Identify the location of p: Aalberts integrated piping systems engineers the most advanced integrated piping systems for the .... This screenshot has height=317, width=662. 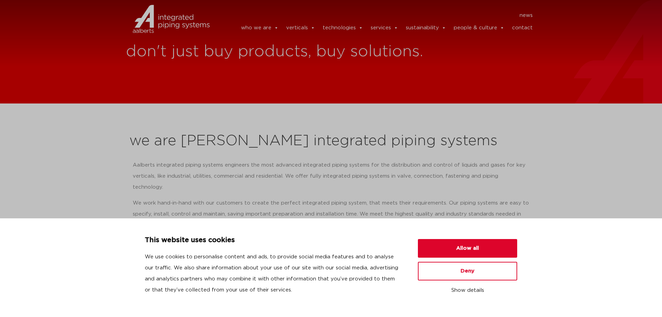
(331, 176).